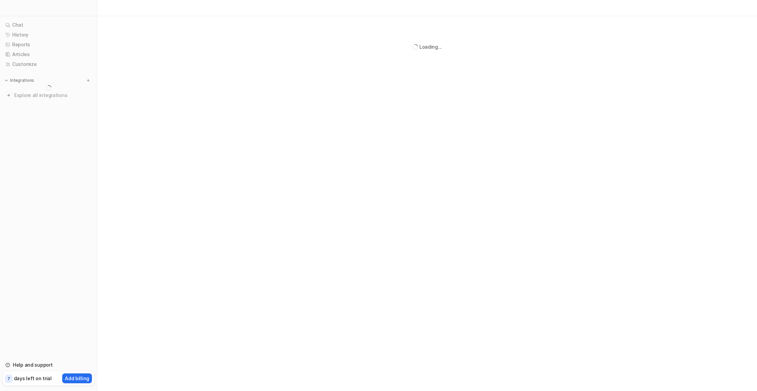 This screenshot has height=391, width=757. I want to click on img: explore all integrations, so click(9, 95).